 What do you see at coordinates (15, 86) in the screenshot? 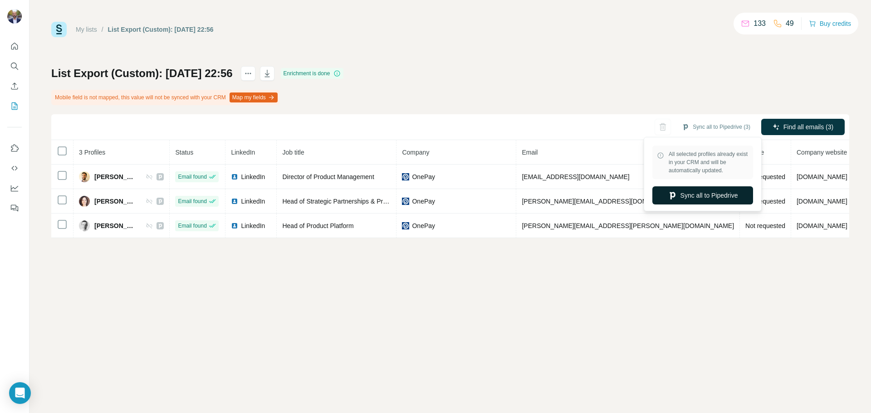
I see `button: Enrich CSV` at bounding box center [15, 86].